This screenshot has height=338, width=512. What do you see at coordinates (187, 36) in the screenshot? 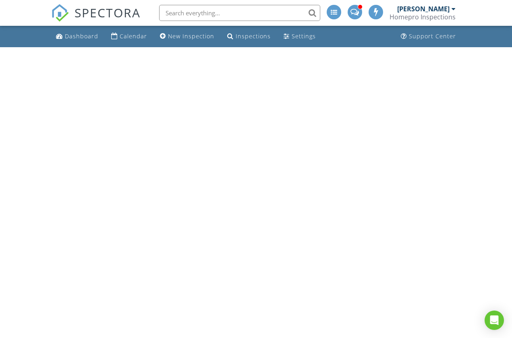
I see `a: New Inspection` at bounding box center [187, 36].